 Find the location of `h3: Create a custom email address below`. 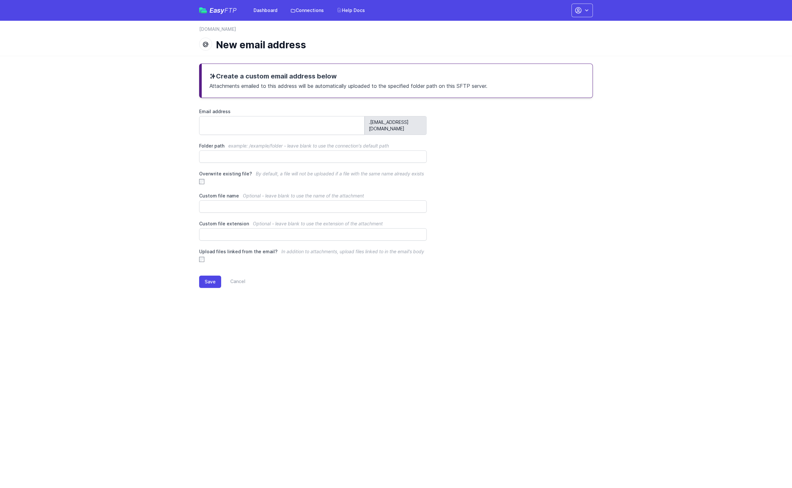

h3: Create a custom email address below is located at coordinates (397, 76).